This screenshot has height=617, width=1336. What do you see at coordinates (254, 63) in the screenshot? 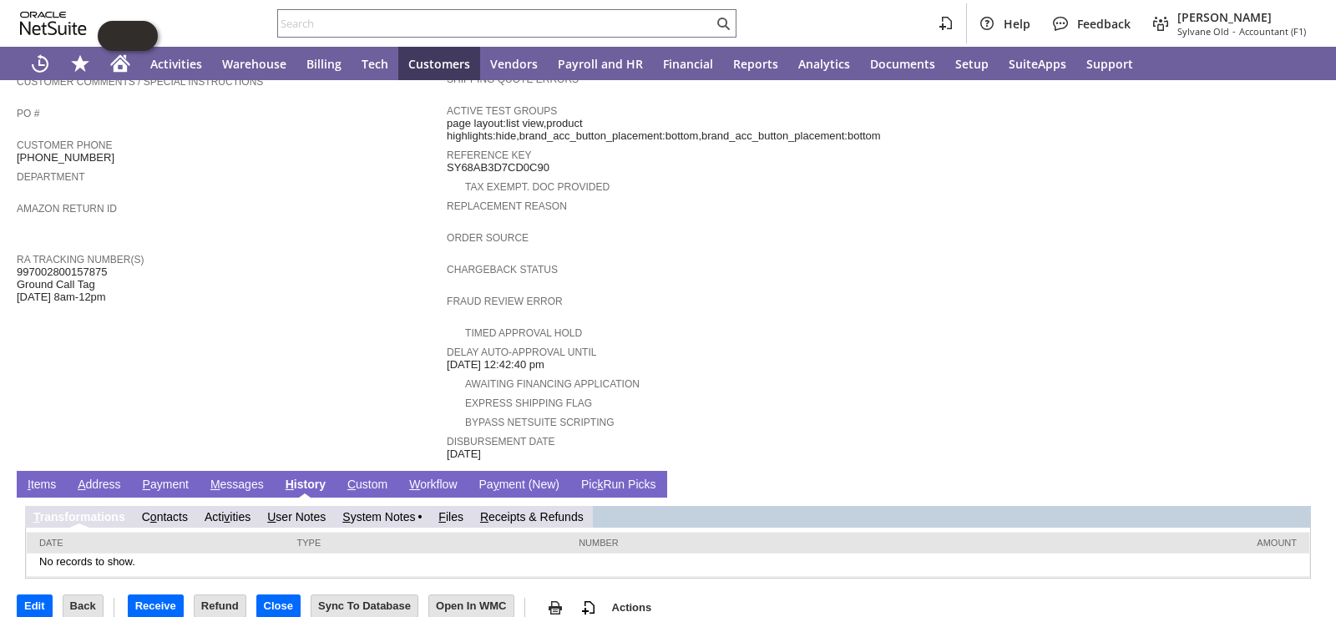
I see `span: Warehouse` at bounding box center [254, 63].